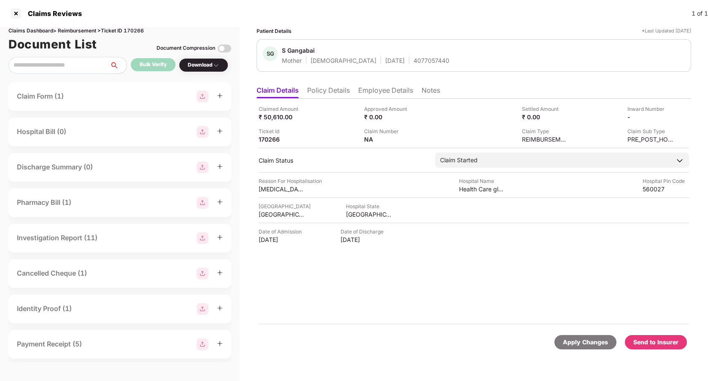 The image size is (708, 381). What do you see at coordinates (120, 31) in the screenshot?
I see `div: Claims Dashboard > Reimbursement > Ticket ID 170266` at bounding box center [120, 31].